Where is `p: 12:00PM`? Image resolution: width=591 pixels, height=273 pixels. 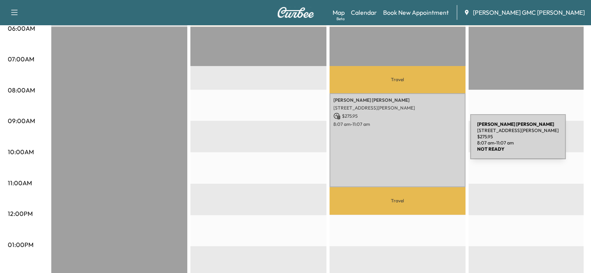
p: 12:00PM is located at coordinates (20, 214).